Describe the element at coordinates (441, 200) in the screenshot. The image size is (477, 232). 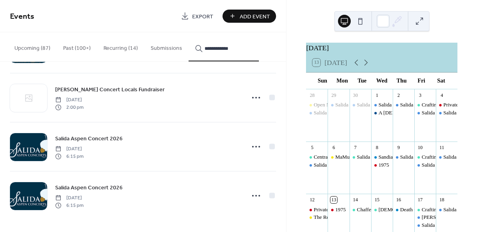
I see `div: 18` at that location.